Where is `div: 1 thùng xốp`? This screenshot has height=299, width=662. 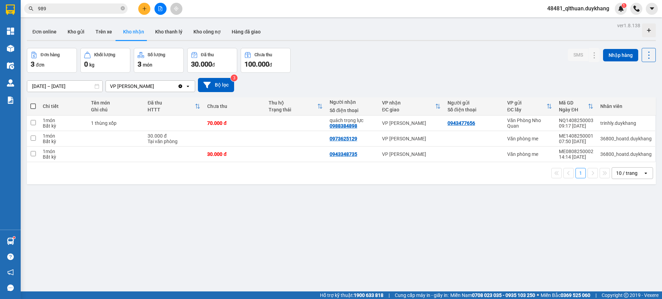
div: 1 thùng xốp is located at coordinates (116, 123).